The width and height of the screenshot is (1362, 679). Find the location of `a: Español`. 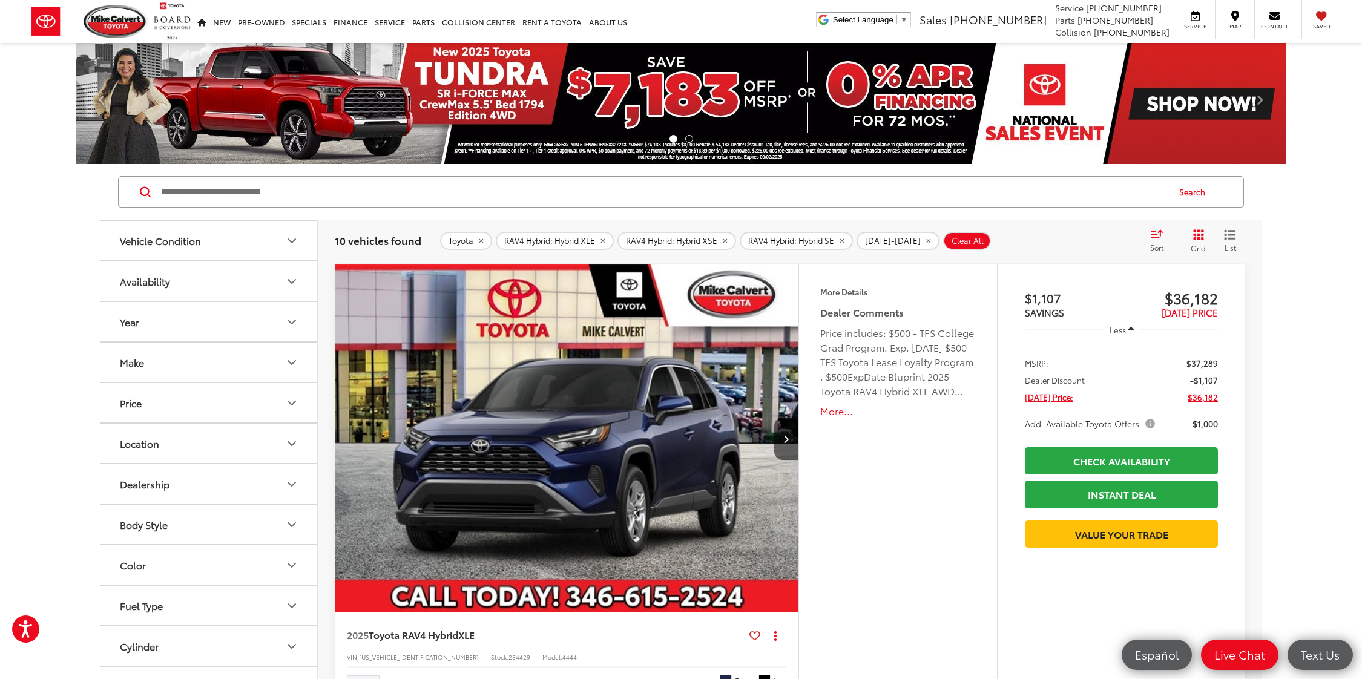

a: Español is located at coordinates (1157, 655).